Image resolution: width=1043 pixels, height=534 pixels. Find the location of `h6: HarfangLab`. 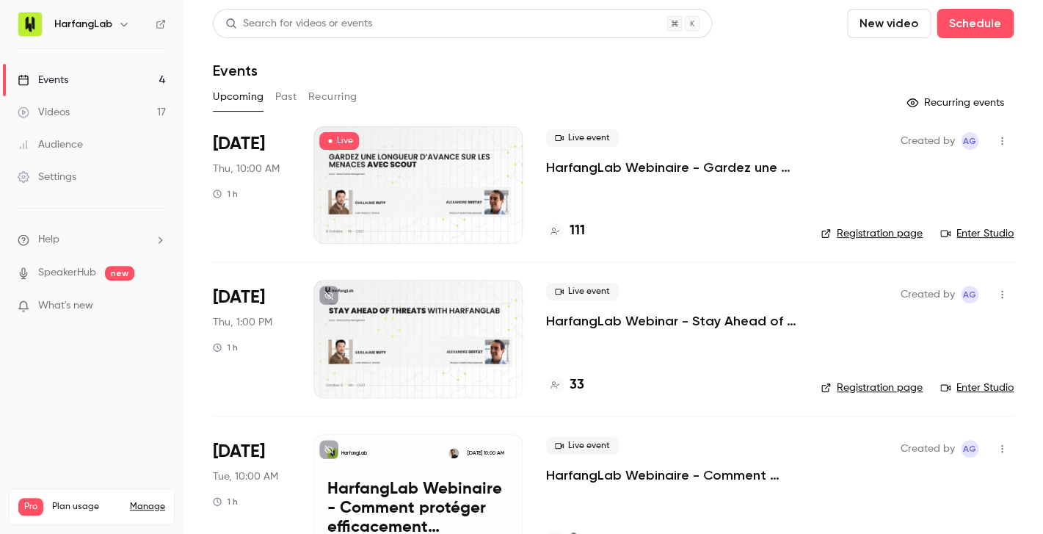

h6: HarfangLab is located at coordinates (83, 24).